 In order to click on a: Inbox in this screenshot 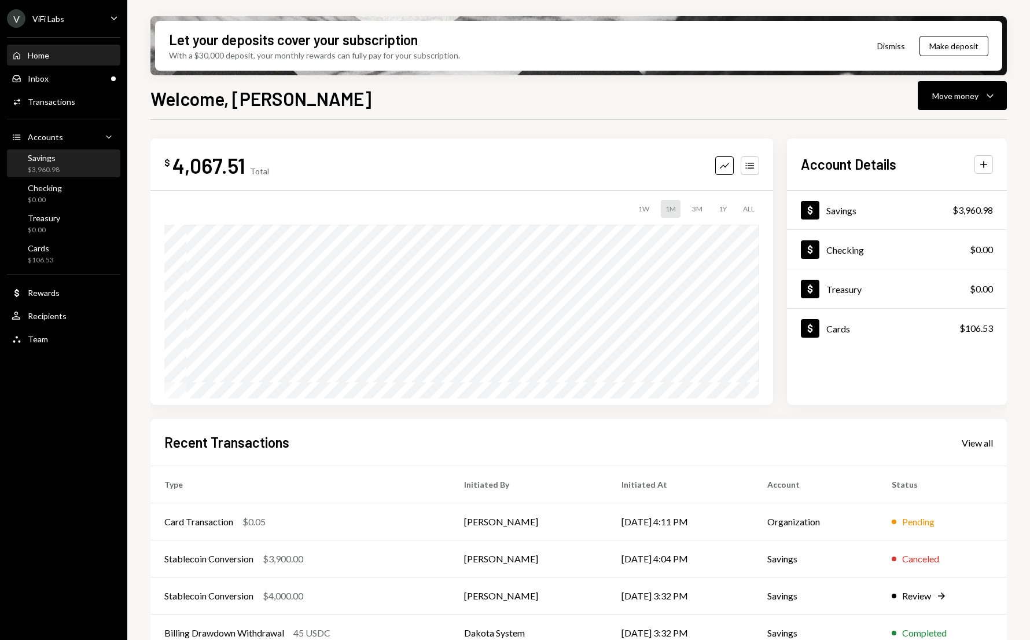, I will do `click(64, 78)`.